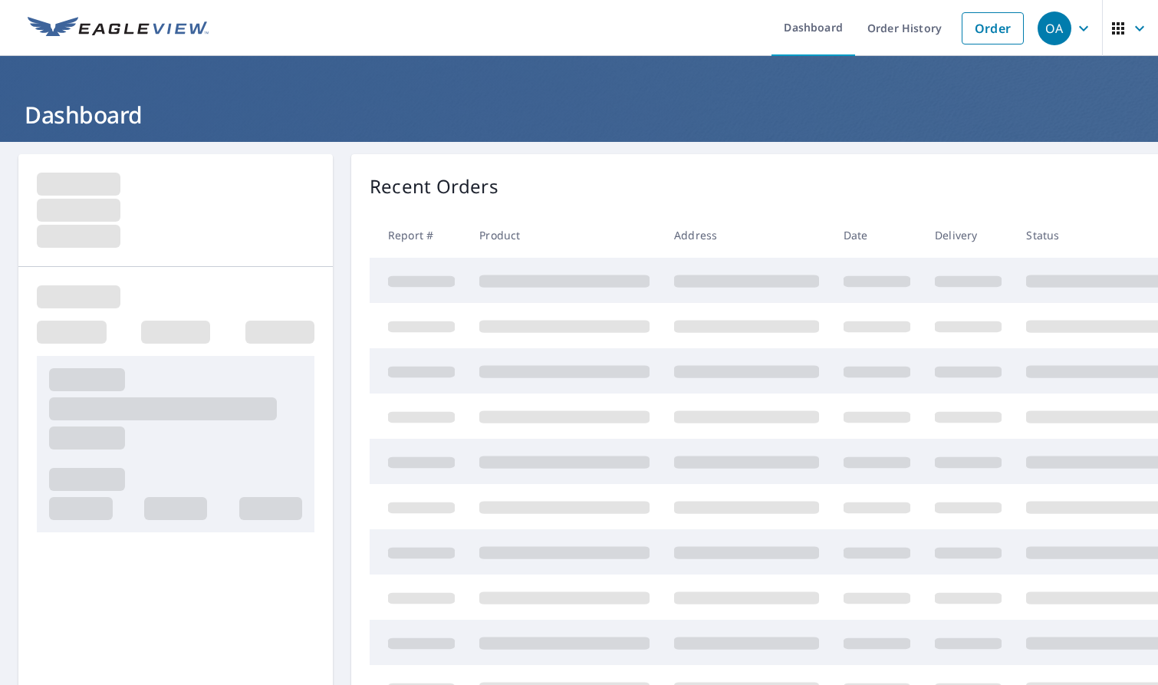 The width and height of the screenshot is (1158, 685). What do you see at coordinates (565, 235) in the screenshot?
I see `th: Product` at bounding box center [565, 235].